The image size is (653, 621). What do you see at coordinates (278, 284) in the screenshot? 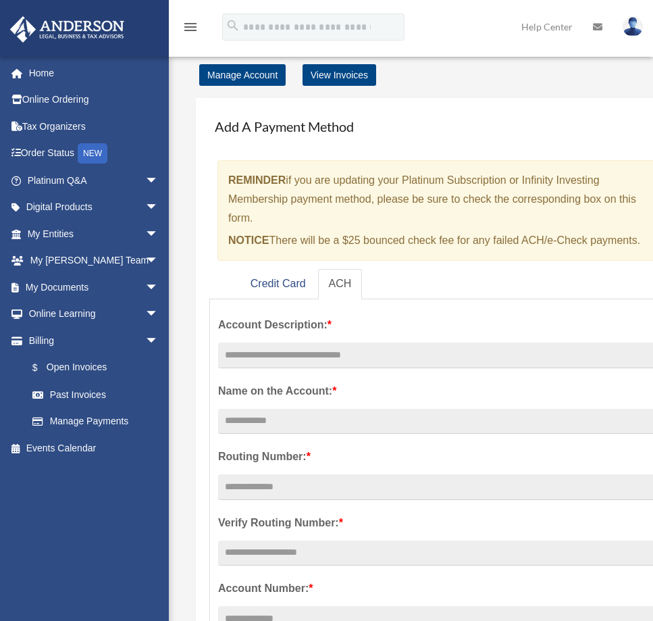
I see `a: Credit Card` at bounding box center [278, 284].